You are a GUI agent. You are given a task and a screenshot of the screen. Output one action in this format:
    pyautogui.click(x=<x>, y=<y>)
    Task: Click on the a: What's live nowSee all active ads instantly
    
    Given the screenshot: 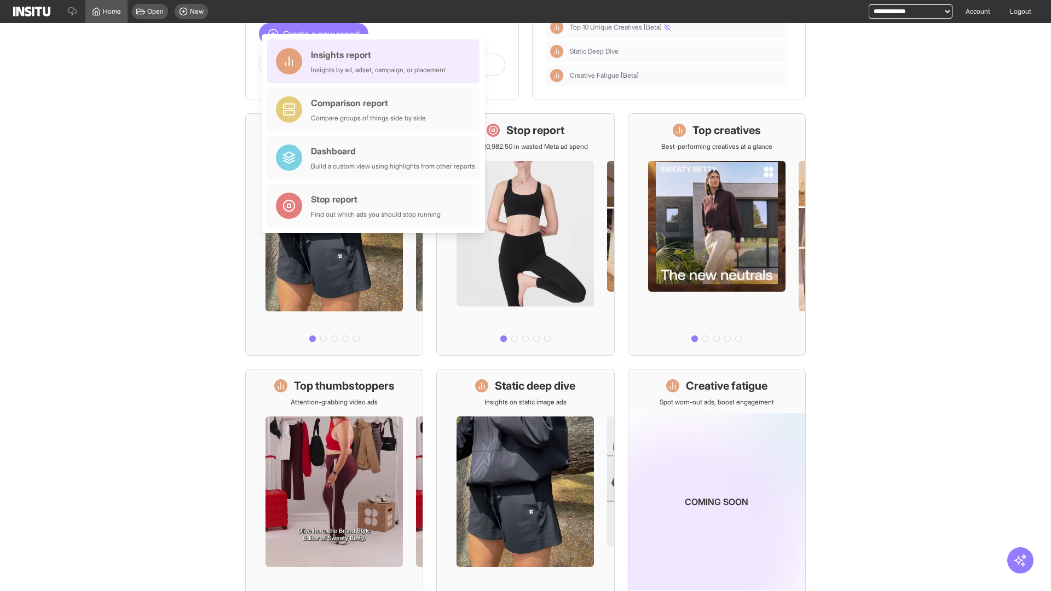 What is the action you would take?
    pyautogui.click(x=334, y=234)
    